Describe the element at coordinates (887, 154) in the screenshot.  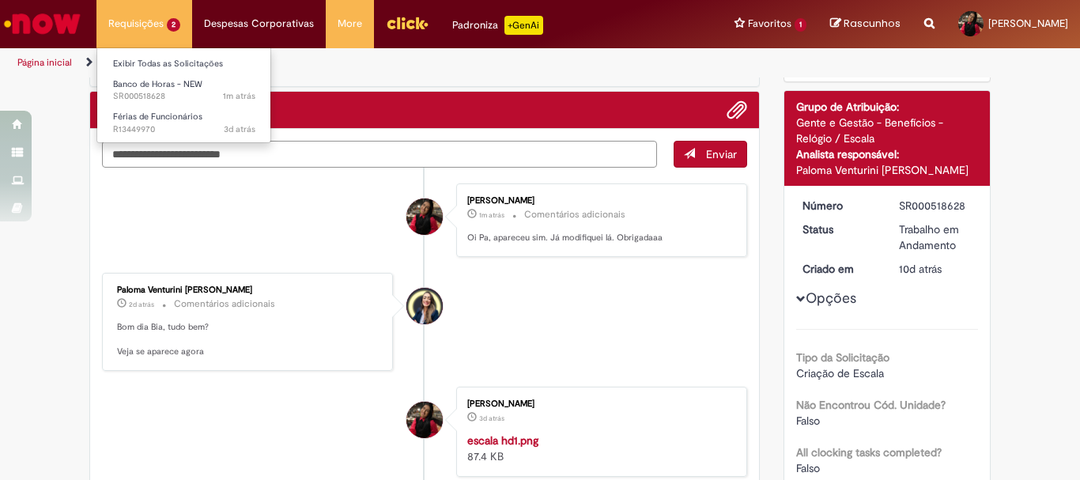
I see `div: Analista responsável:` at that location.